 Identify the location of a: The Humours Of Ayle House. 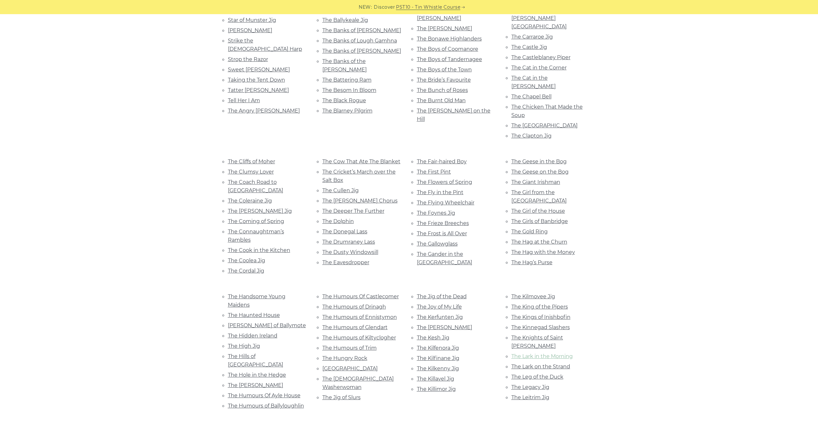
(264, 395).